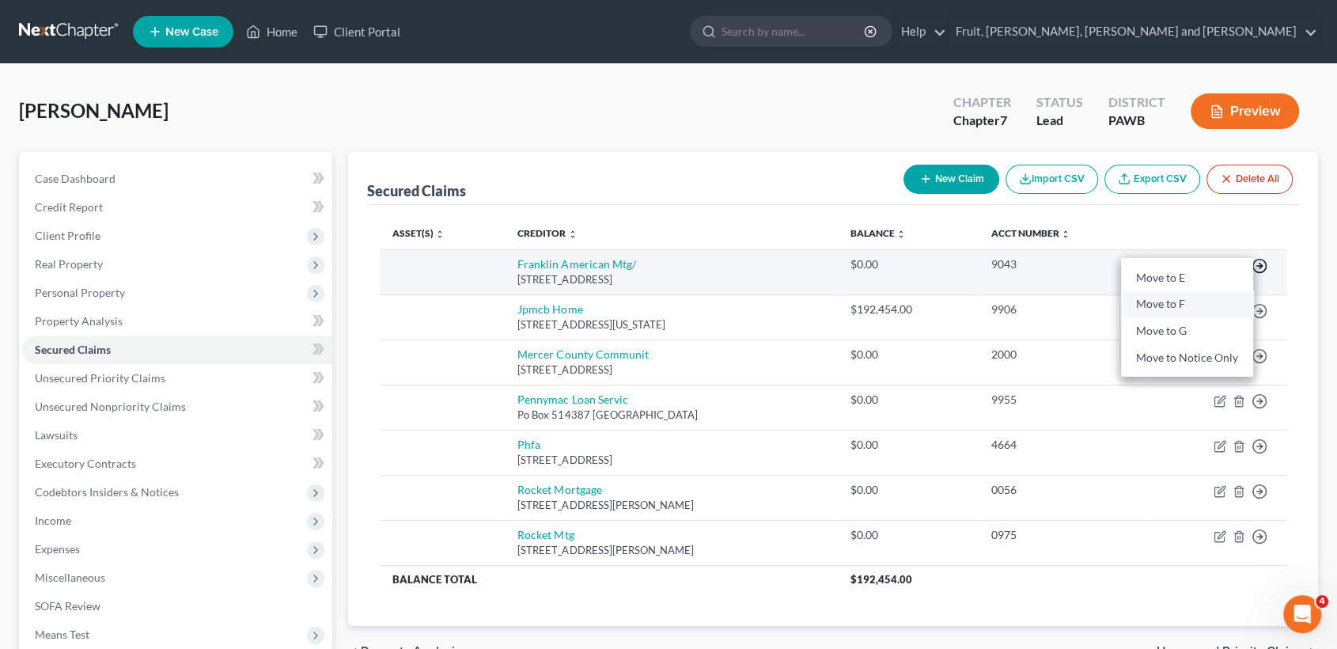  Describe the element at coordinates (1052, 179) in the screenshot. I see `button: Import CSV` at that location.